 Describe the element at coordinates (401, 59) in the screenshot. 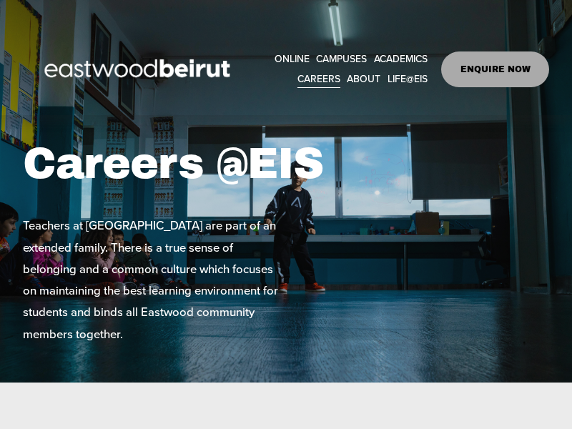

I see `span: ACADEMICS` at that location.